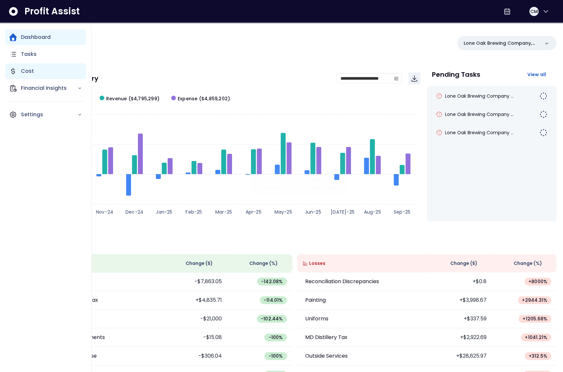  What do you see at coordinates (459, 319) in the screenshot?
I see `td: +$337.59` at bounding box center [459, 319].